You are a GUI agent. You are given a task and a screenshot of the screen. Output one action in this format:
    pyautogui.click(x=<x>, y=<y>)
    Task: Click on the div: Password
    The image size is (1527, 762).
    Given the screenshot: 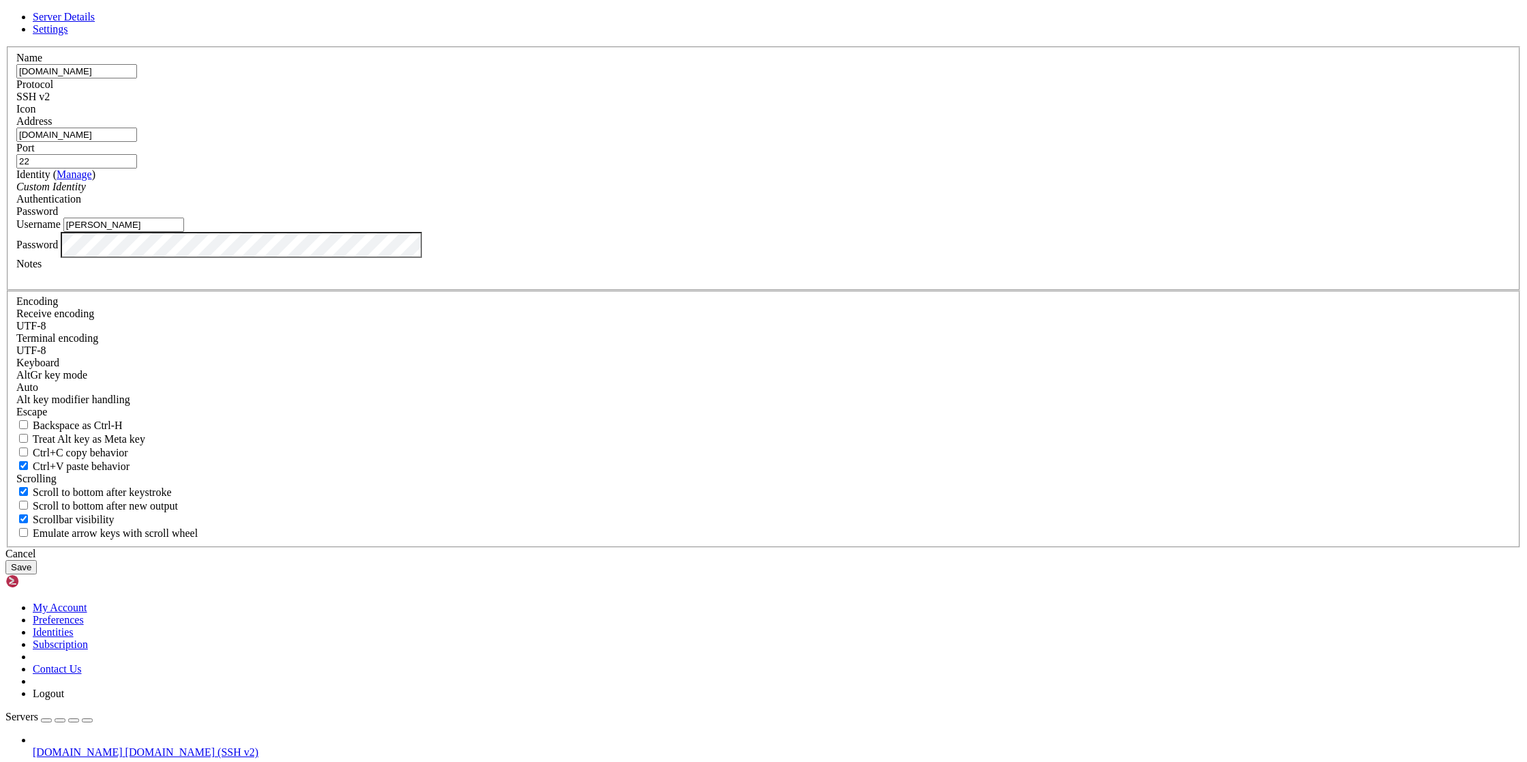 What is the action you would take?
    pyautogui.click(x=764, y=211)
    